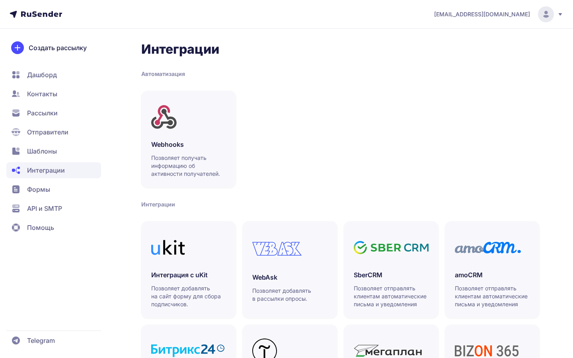 The image size is (573, 358). Describe the element at coordinates (189, 296) in the screenshot. I see `p: Позволяет добавлять на сайт форму для сбора подписчиков.` at that location.